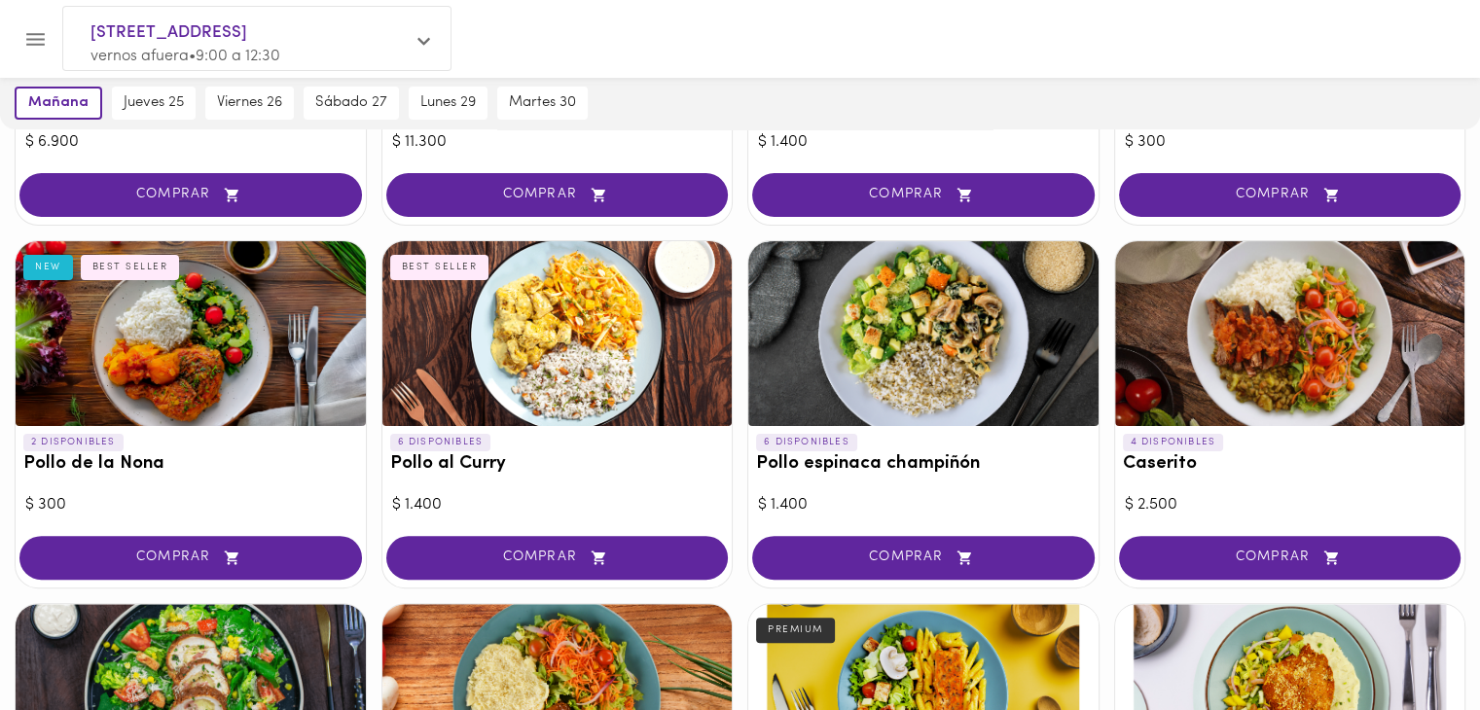  I want to click on div: $ 6.900, so click(191, 142).